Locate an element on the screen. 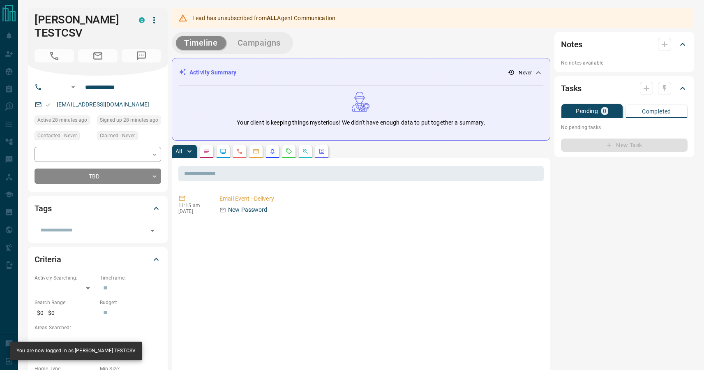 The height and width of the screenshot is (370, 704). span: Call is located at coordinates (54, 56).